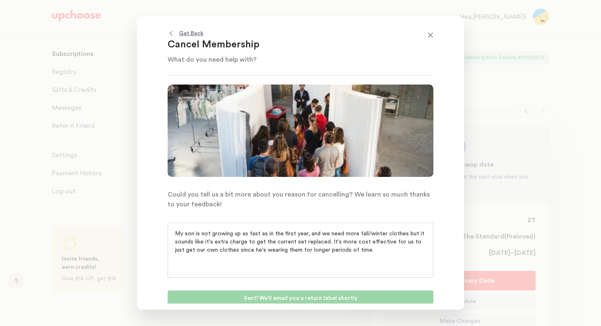 This screenshot has height=326, width=601. I want to click on p: Cancel Membership, so click(290, 45).